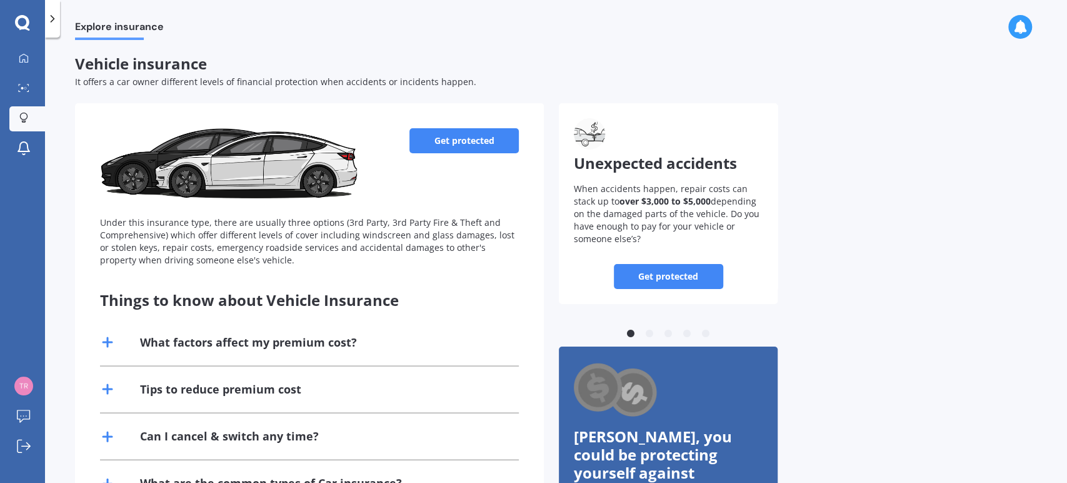 The image size is (1067, 483). What do you see at coordinates (141, 63) in the screenshot?
I see `span: Vehicle insurance` at bounding box center [141, 63].